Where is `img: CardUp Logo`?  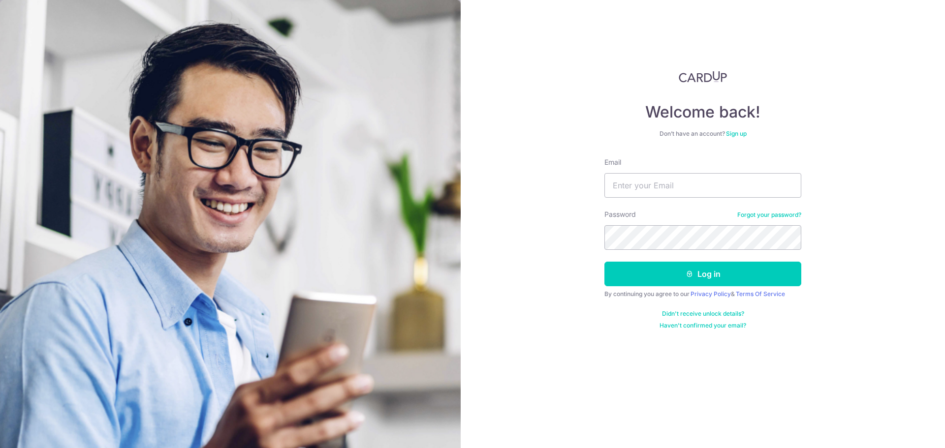
img: CardUp Logo is located at coordinates (703, 77).